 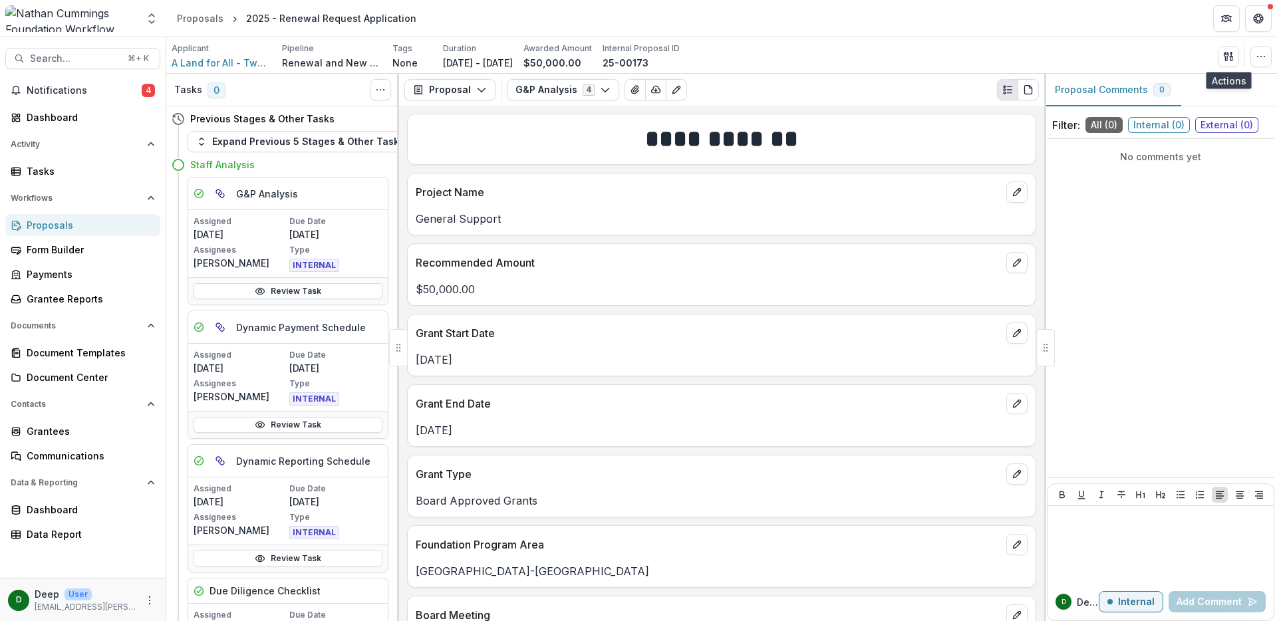 I want to click on a: Dashboard, so click(x=82, y=117).